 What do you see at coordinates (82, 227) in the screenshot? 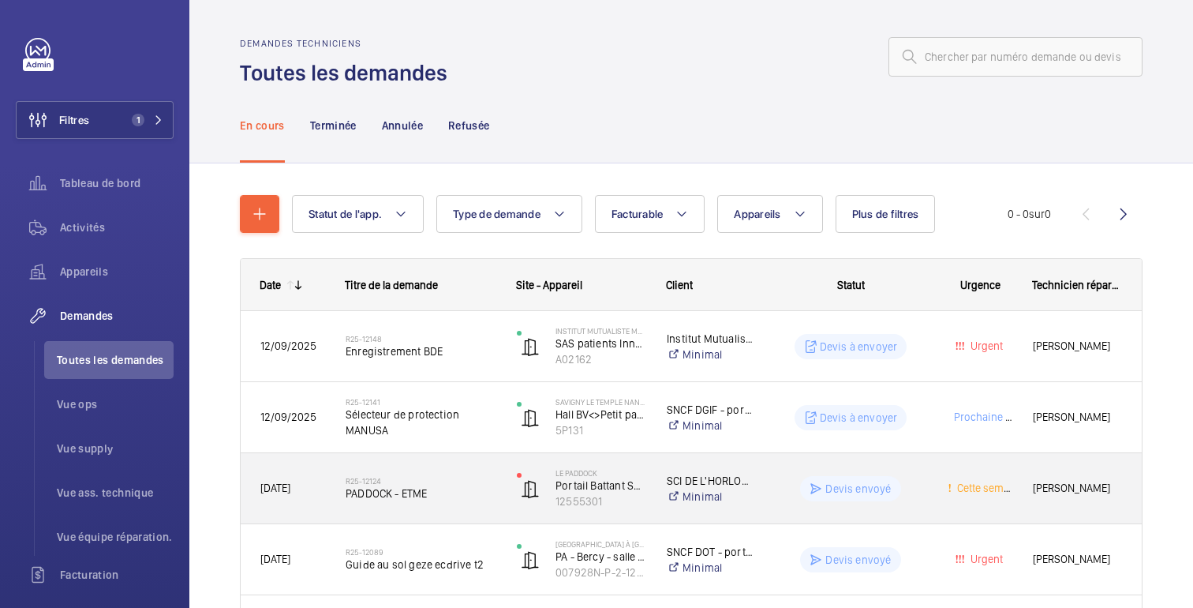
I see `font: Activités` at bounding box center [82, 227].